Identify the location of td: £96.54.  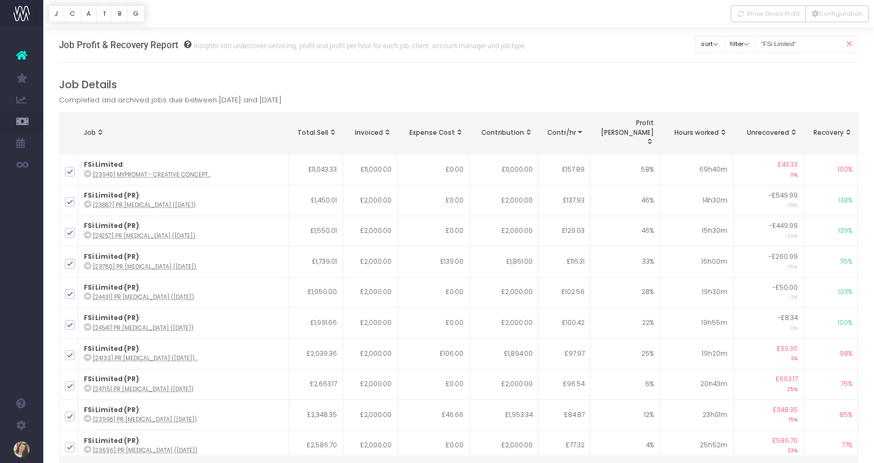
(564, 384).